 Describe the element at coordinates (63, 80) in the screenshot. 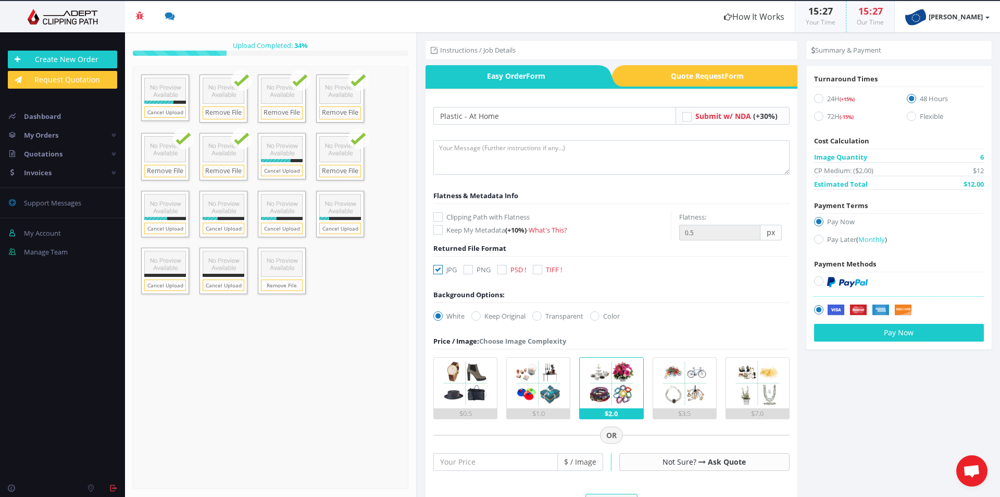

I see `a: Request Quotation` at that location.